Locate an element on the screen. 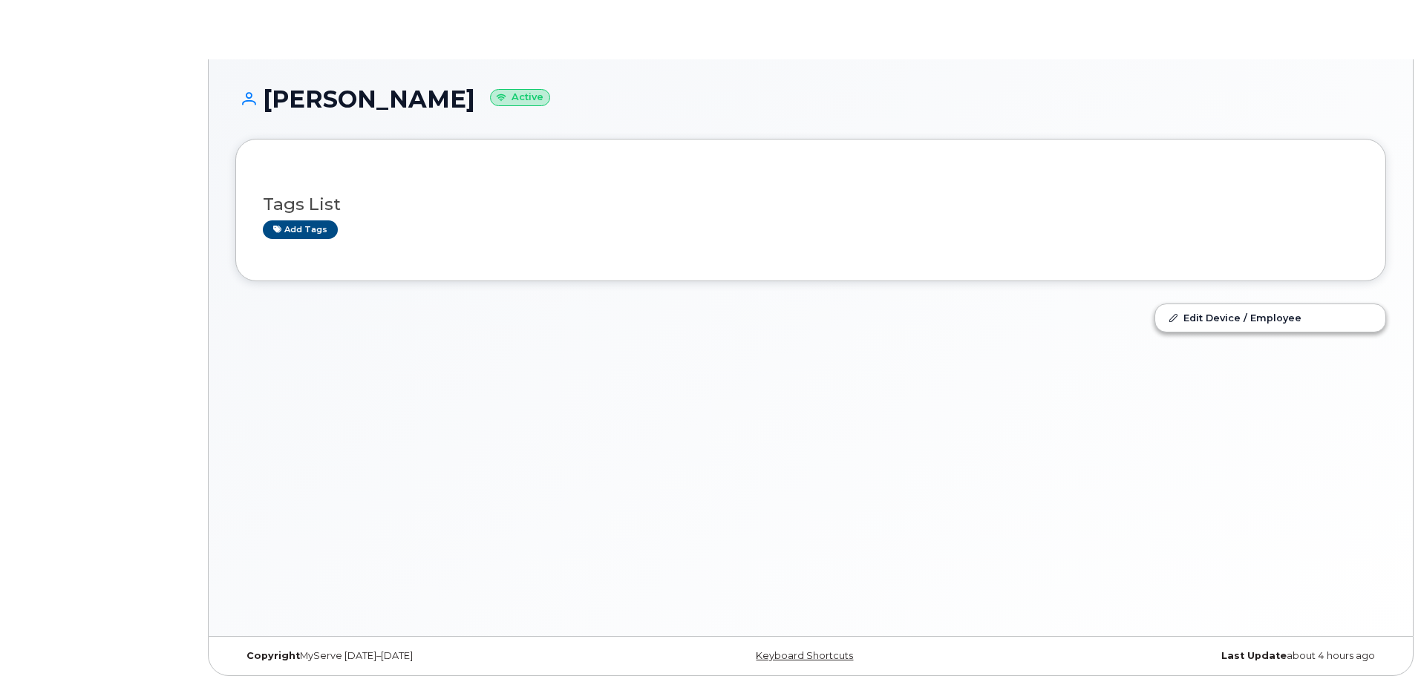  small: Active is located at coordinates (520, 97).